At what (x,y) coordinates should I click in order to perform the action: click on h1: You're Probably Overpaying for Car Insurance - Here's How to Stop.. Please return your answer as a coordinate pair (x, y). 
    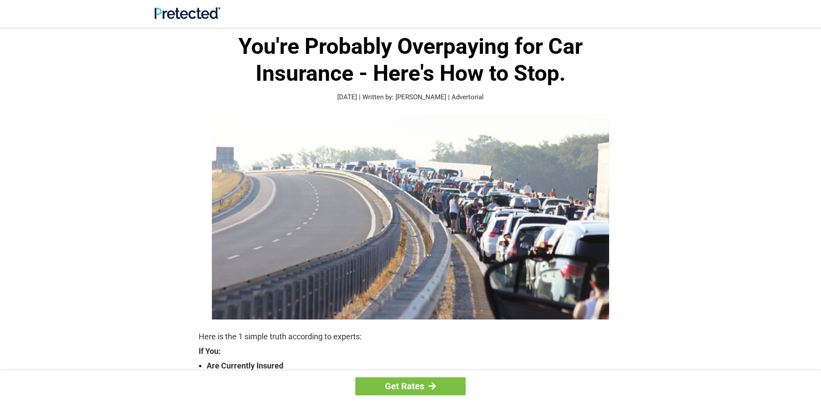
    Looking at the image, I should click on (410, 60).